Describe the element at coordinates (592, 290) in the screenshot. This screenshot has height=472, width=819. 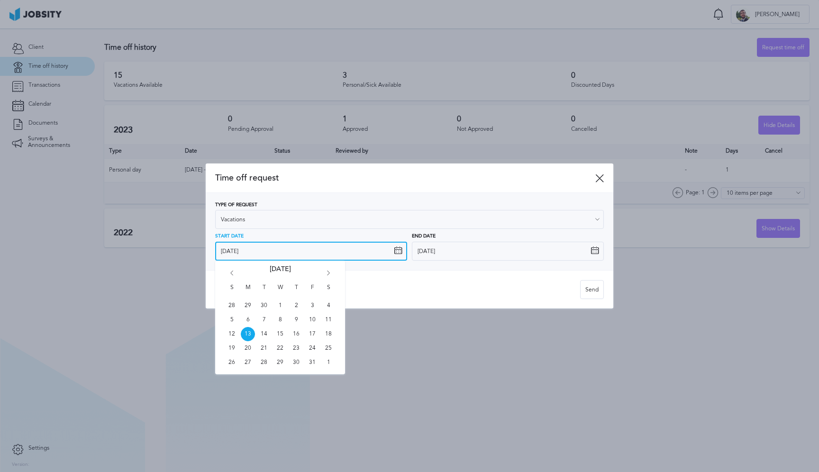
I see `div: Send` at that location.